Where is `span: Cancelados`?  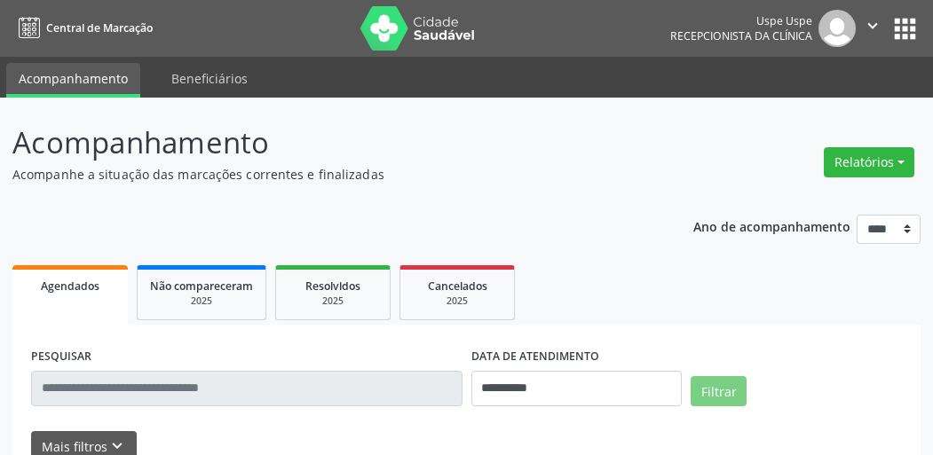 span: Cancelados is located at coordinates (457, 286).